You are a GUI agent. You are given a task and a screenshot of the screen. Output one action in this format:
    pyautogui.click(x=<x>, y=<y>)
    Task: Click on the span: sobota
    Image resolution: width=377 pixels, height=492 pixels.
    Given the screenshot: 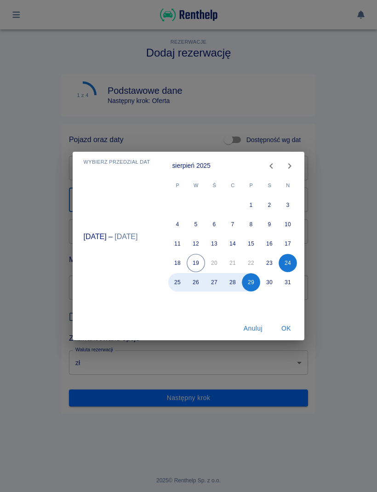 What is the action you would take?
    pyautogui.click(x=270, y=186)
    